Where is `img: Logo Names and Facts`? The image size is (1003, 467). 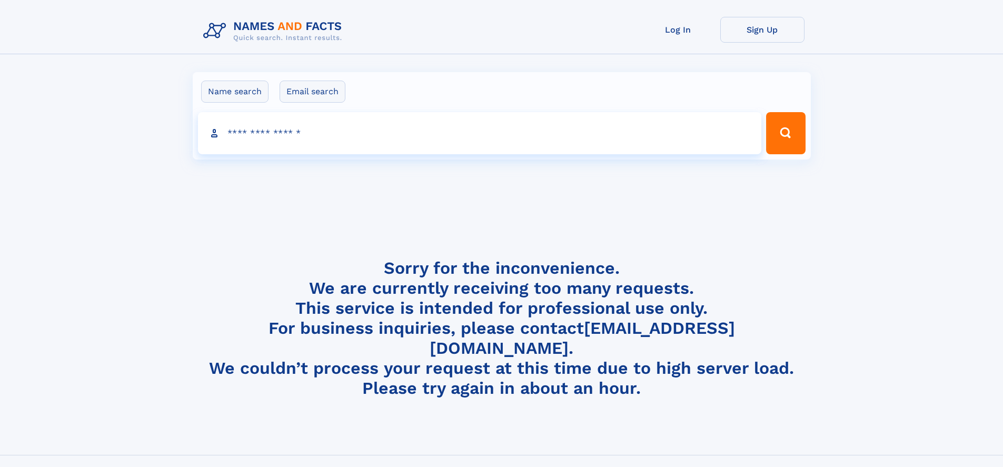
img: Logo Names and Facts is located at coordinates (275, 31).